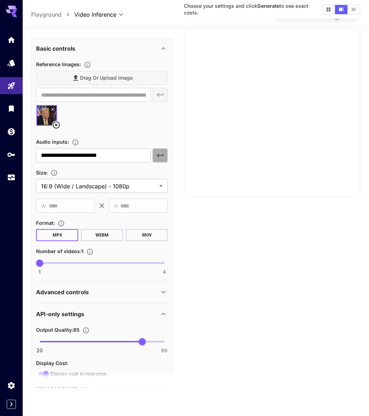 The width and height of the screenshot is (369, 416). I want to click on span: Reference Images :, so click(58, 64).